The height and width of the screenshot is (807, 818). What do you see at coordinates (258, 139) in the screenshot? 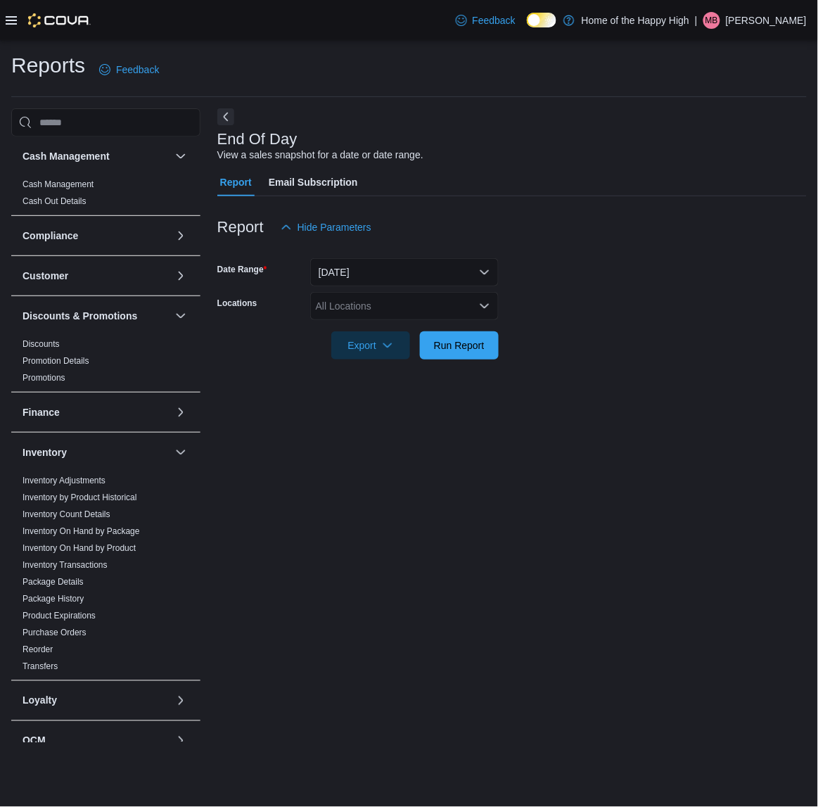
I see `h3: End Of Day` at bounding box center [258, 139].